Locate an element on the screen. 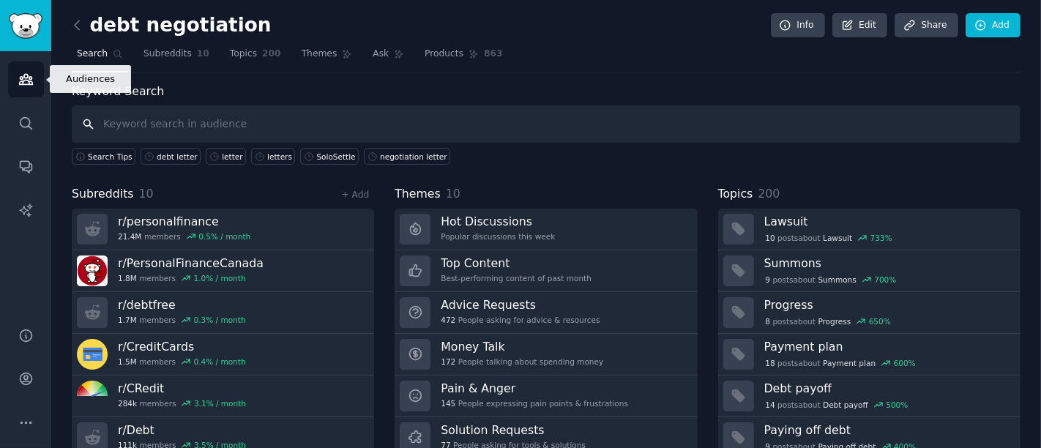  a: Info is located at coordinates (798, 26).